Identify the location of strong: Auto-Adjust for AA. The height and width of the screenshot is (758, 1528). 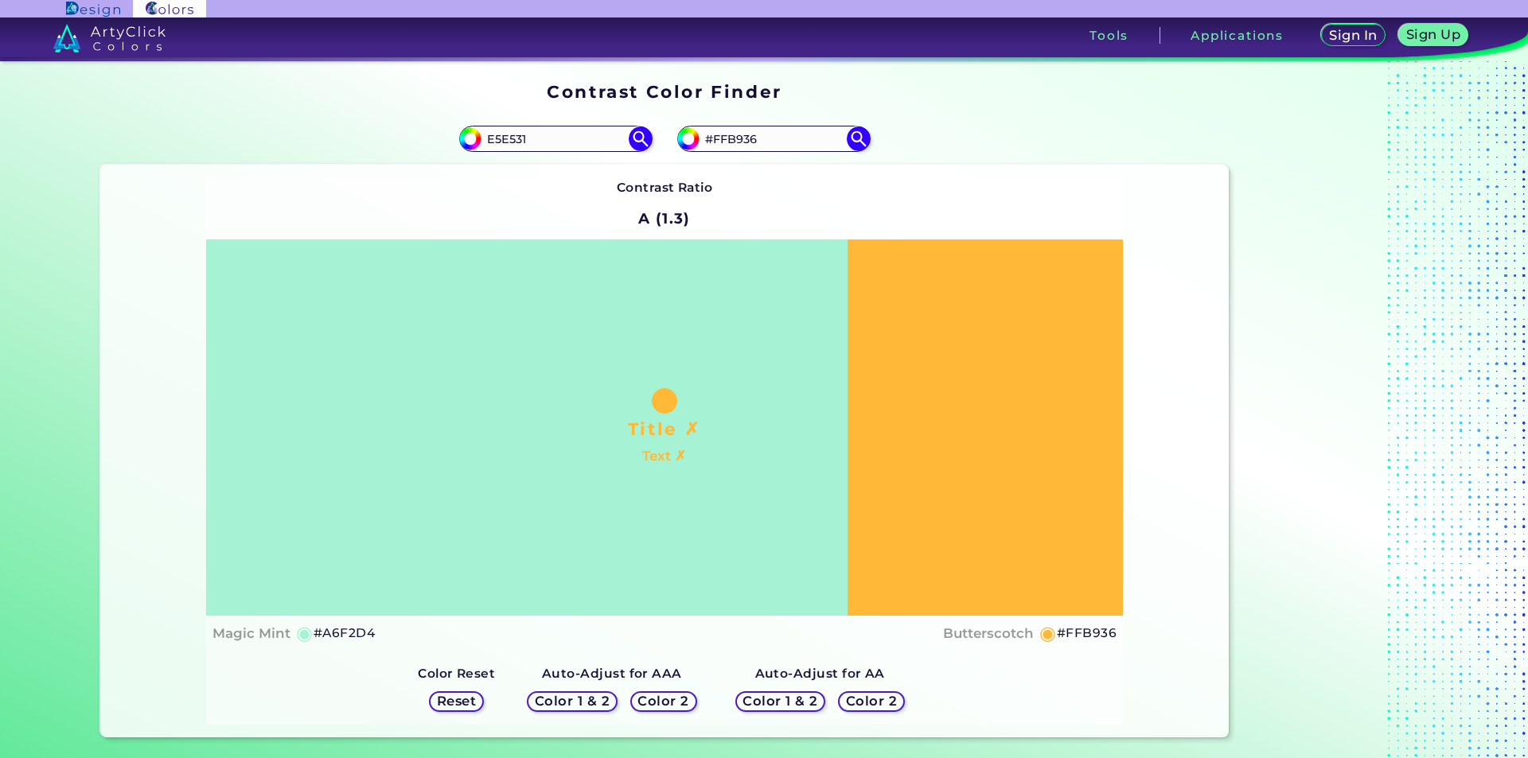
(820, 673).